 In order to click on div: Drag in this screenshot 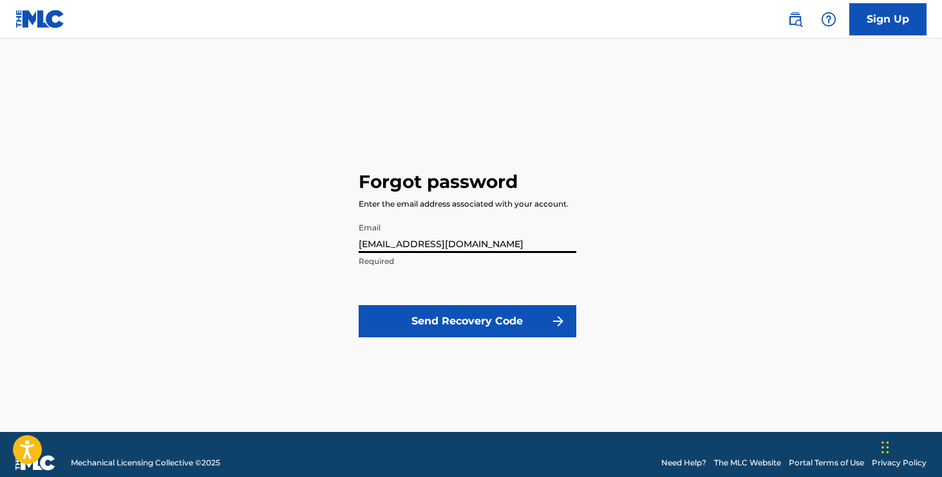, I will do `click(885, 448)`.